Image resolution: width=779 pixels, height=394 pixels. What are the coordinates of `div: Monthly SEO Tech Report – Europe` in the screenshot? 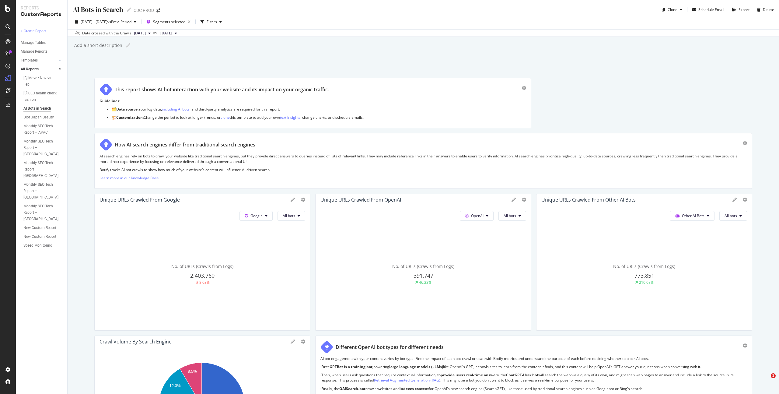 It's located at (42, 148).